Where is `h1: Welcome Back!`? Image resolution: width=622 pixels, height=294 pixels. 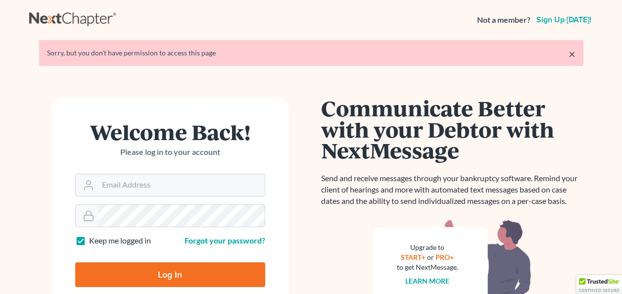
h1: Welcome Back! is located at coordinates (170, 132).